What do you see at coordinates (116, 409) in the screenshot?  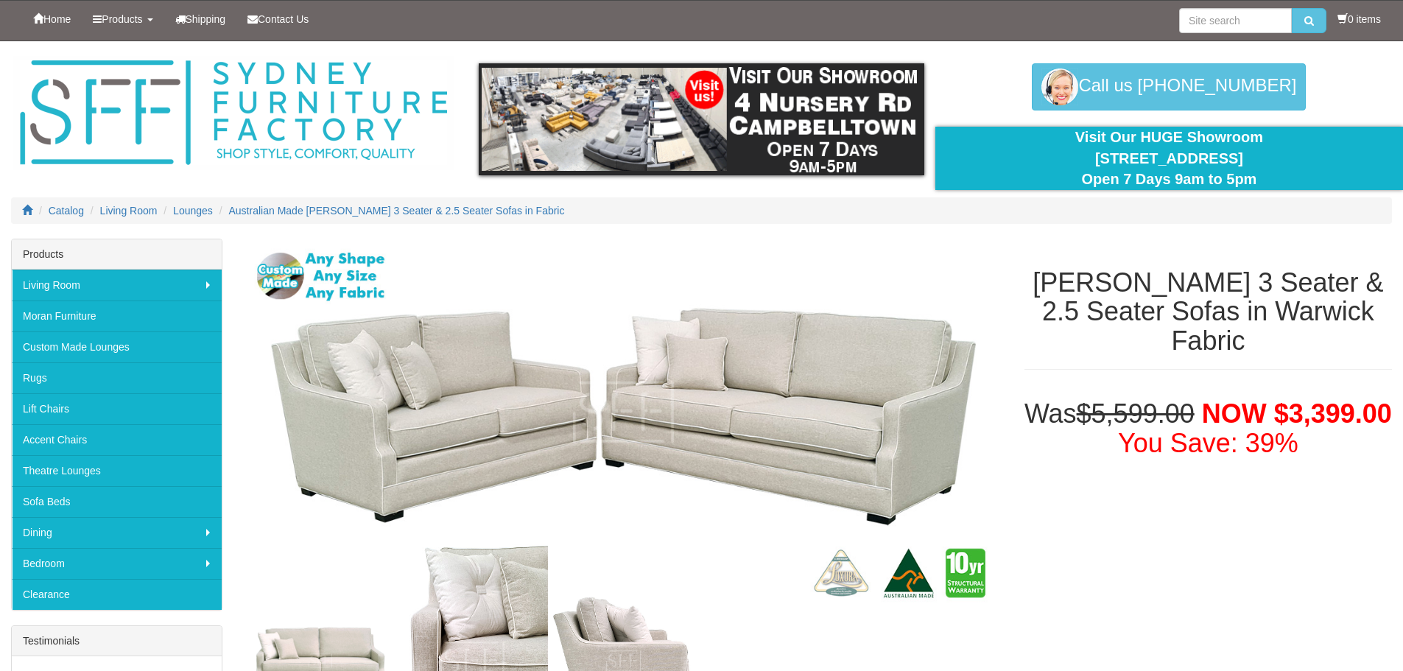 I see `a: Lift Chairs` at bounding box center [116, 409].